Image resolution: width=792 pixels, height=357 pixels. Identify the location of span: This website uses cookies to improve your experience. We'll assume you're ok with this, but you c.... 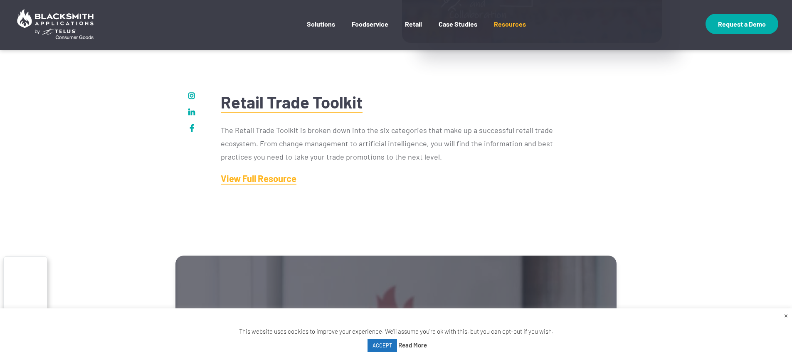
(396, 338).